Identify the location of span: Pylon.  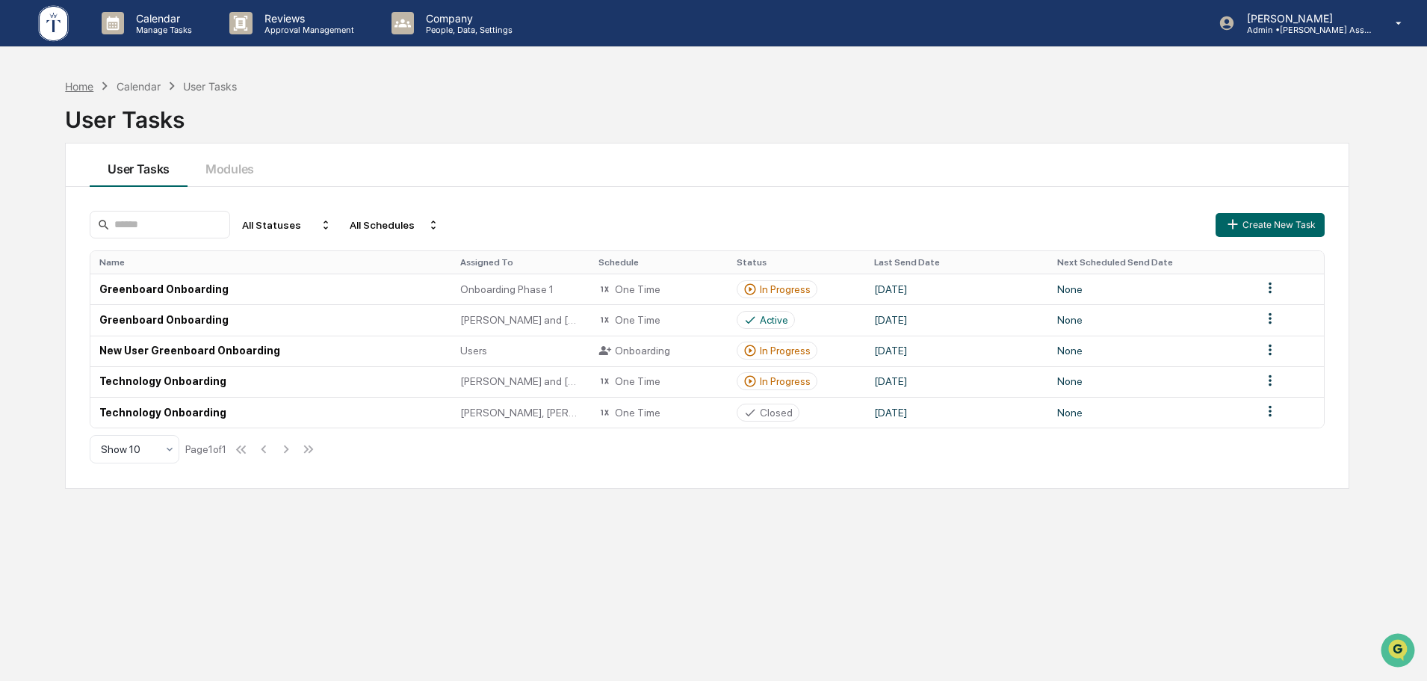
(164, 335).